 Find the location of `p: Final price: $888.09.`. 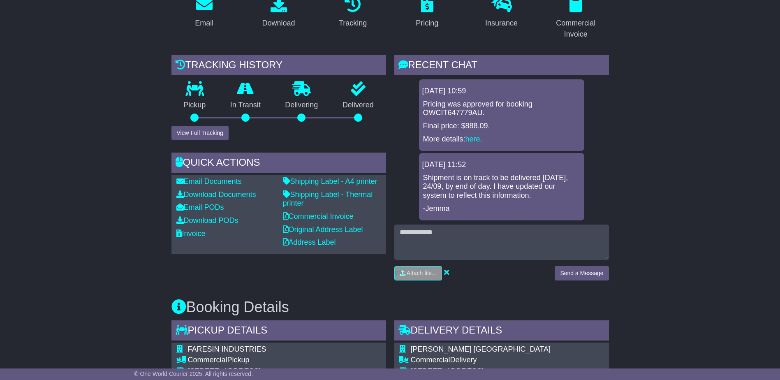

p: Final price: $888.09. is located at coordinates (502, 126).